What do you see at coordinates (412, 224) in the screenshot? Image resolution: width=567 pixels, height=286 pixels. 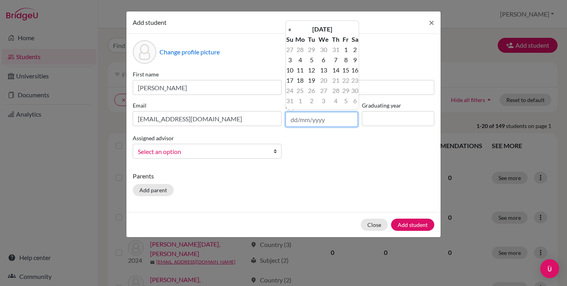 I see `button: Add student` at bounding box center [412, 224].